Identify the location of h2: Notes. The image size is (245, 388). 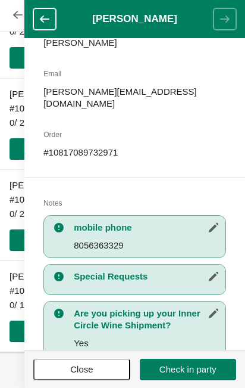
(135, 203).